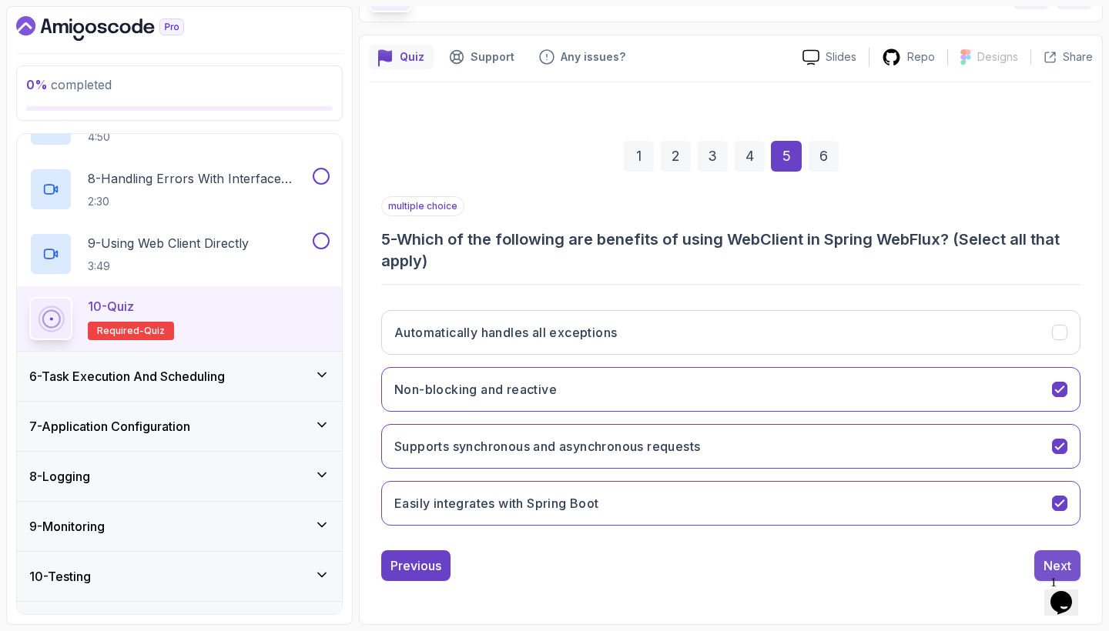 The height and width of the screenshot is (631, 1109). I want to click on button: 9-Using Web Client Directly3:49, so click(179, 254).